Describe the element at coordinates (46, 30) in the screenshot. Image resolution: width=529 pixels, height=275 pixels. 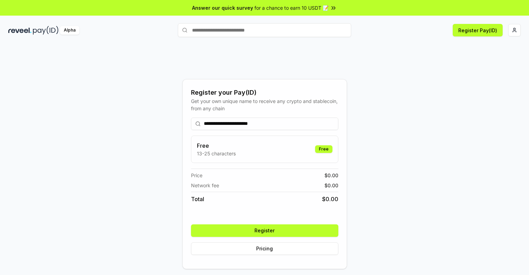
I see `img: pay_id` at that location.